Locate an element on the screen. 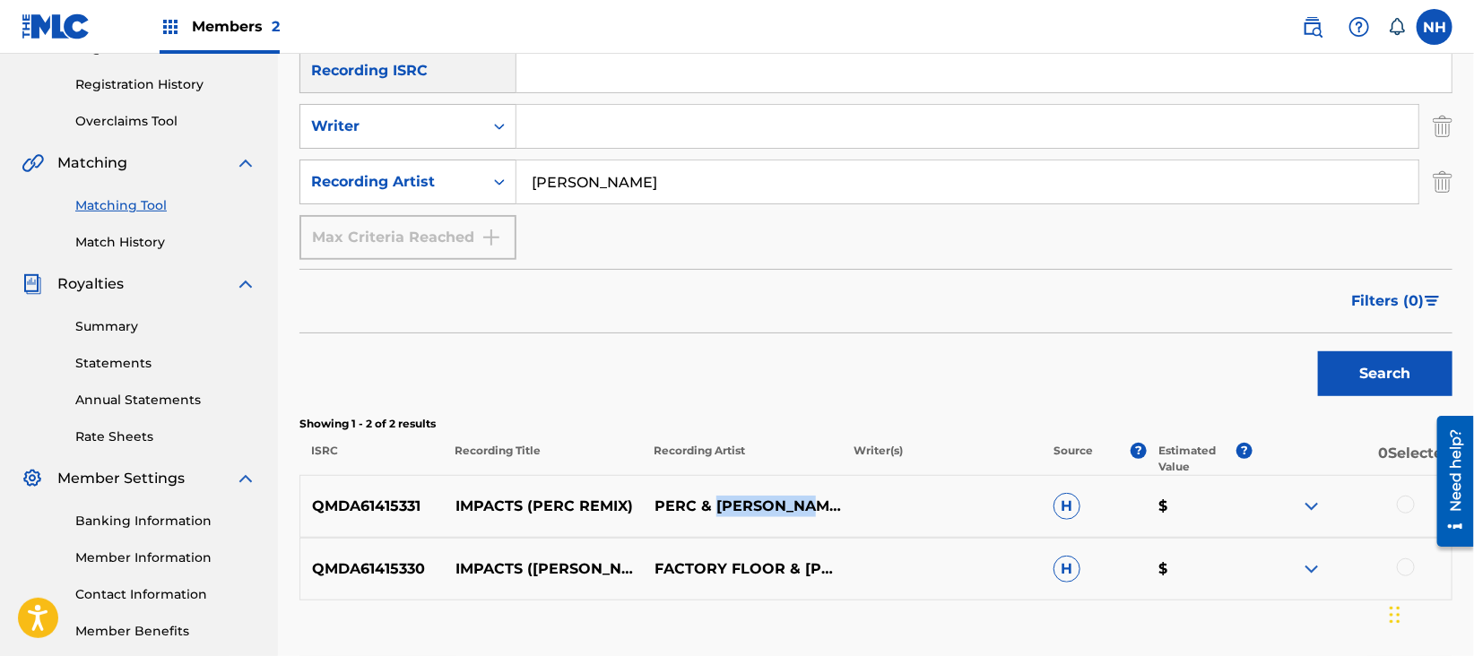 The width and height of the screenshot is (1474, 656). div: Writer is located at coordinates (392, 126).